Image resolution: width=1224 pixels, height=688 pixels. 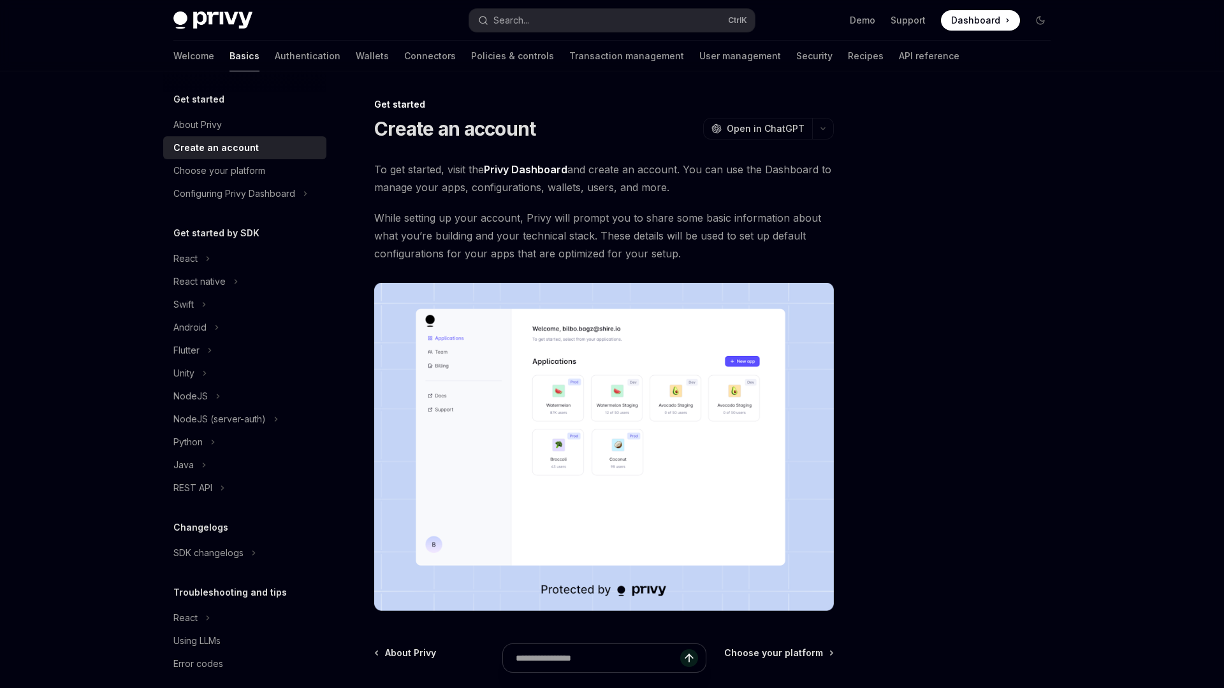 I want to click on div: Choose your platform, so click(x=219, y=171).